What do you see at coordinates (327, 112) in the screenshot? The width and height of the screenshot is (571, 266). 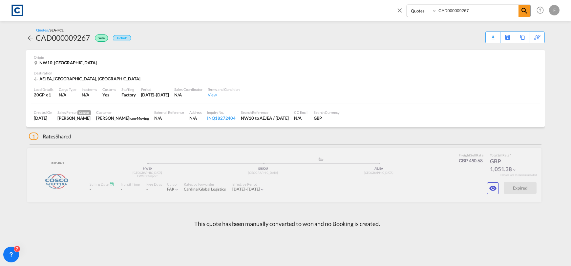 I see `div: Search Currency` at bounding box center [327, 112].